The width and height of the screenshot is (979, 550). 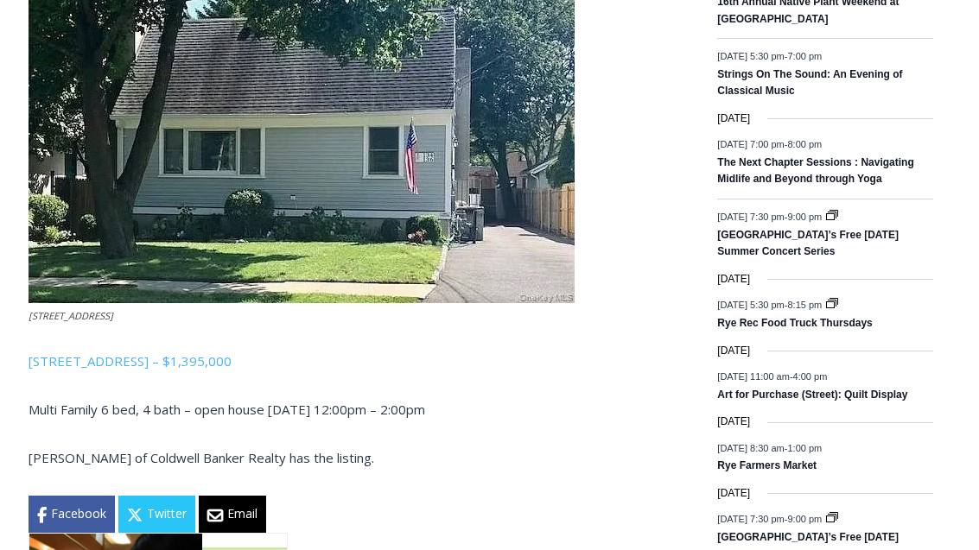 What do you see at coordinates (232, 514) in the screenshot?
I see `a: Email` at bounding box center [232, 514].